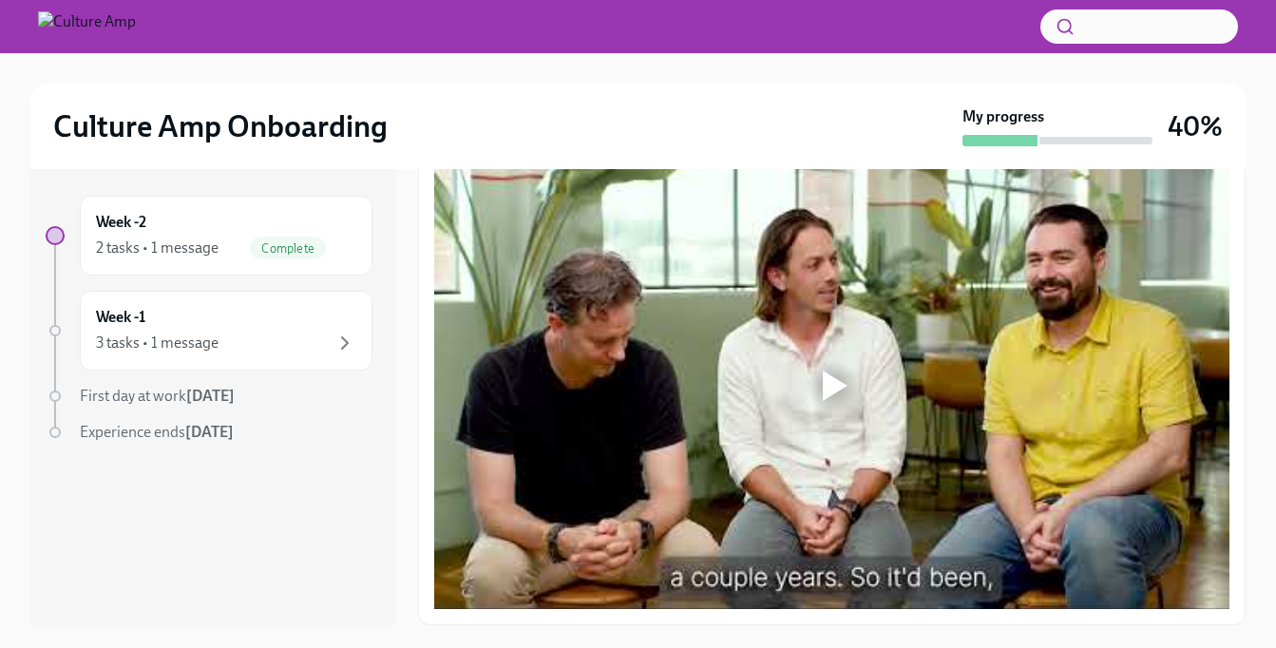 The image size is (1276, 648). Describe the element at coordinates (157, 248) in the screenshot. I see `div: 2 tasks • 1 message` at that location.